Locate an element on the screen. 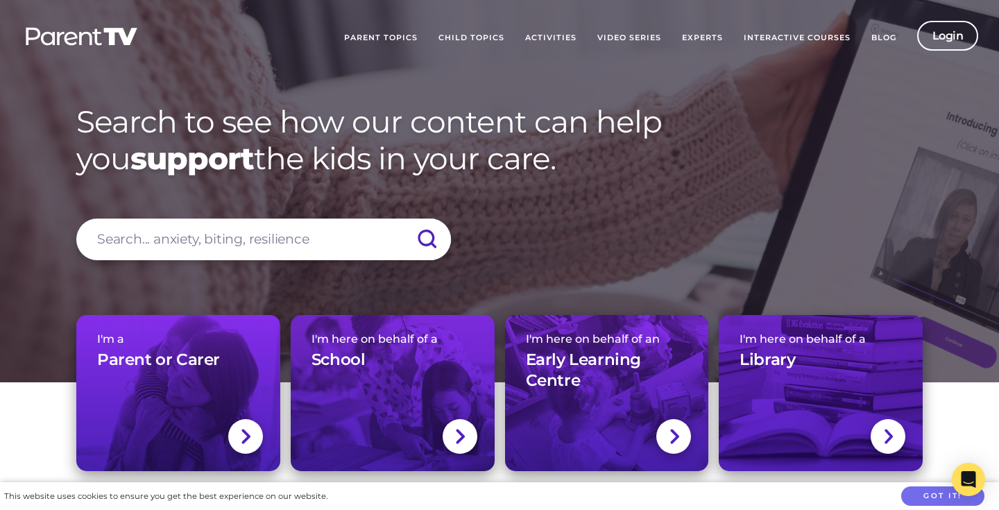  button: Got it! is located at coordinates (943, 496).